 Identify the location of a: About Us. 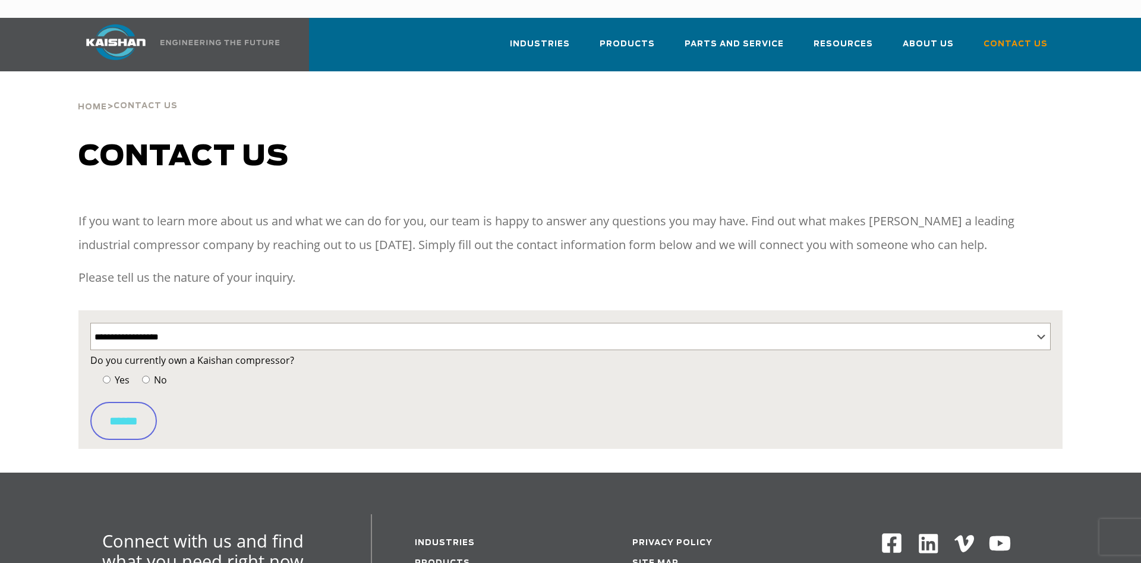
(928, 49).